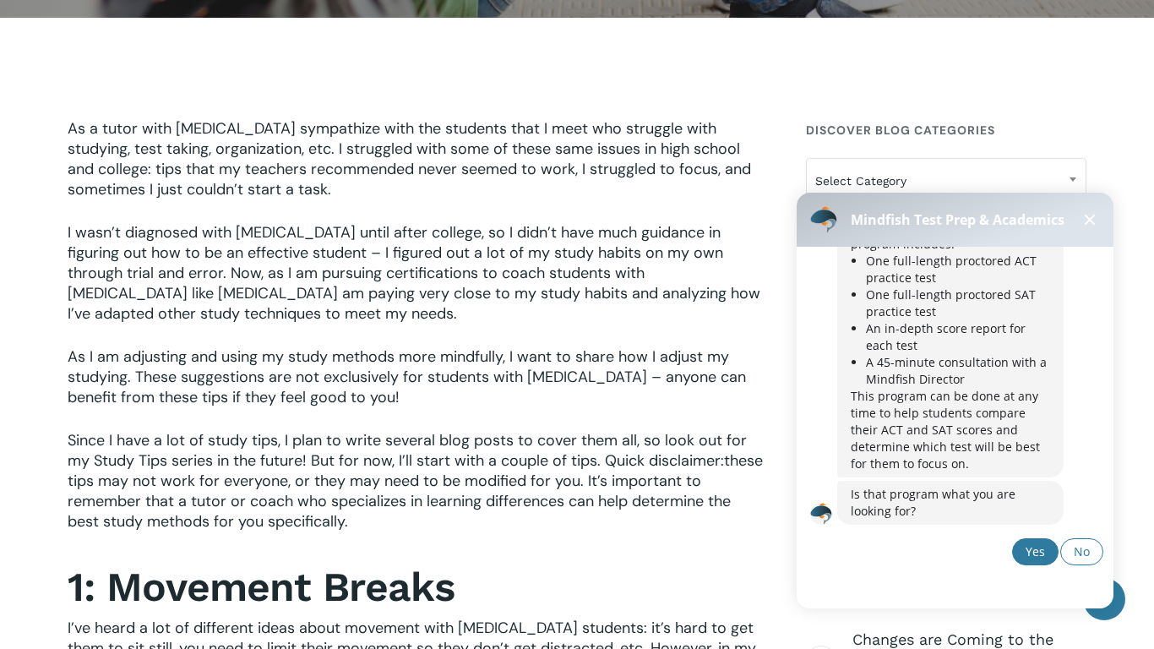  What do you see at coordinates (261, 586) in the screenshot?
I see `strong: 1: Movement Breaks` at bounding box center [261, 586].